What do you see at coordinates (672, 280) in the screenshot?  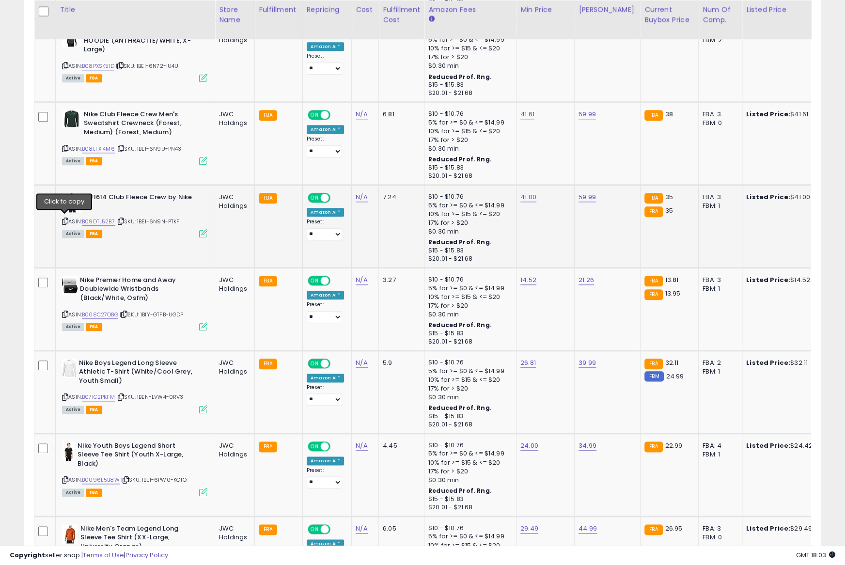 I see `span: 13.81` at bounding box center [672, 280].